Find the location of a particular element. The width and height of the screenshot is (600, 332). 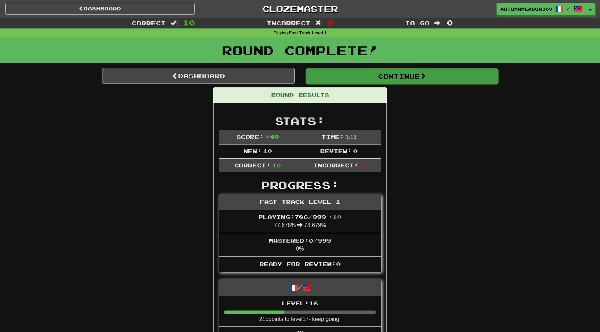

span: + 10 is located at coordinates (335, 217).